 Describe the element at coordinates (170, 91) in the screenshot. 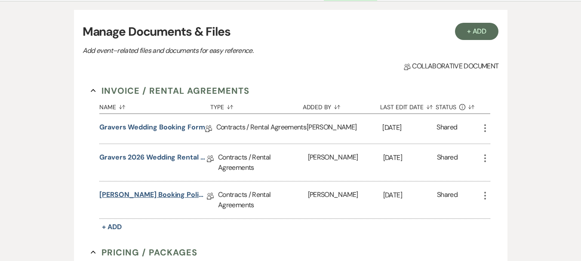

I see `button: Invoice / Rental Agreements` at that location.